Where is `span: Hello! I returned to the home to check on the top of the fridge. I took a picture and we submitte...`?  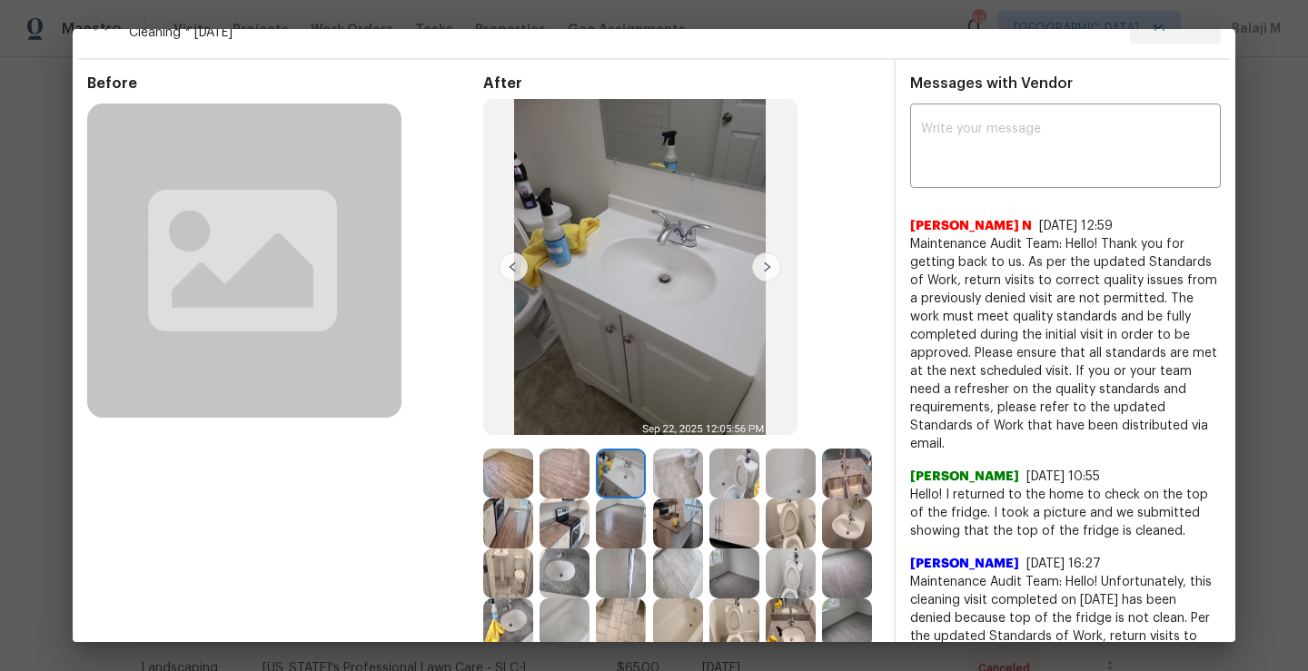 span: Hello! I returned to the home to check on the top of the fridge. I took a picture and we submitte... is located at coordinates (1065, 513).